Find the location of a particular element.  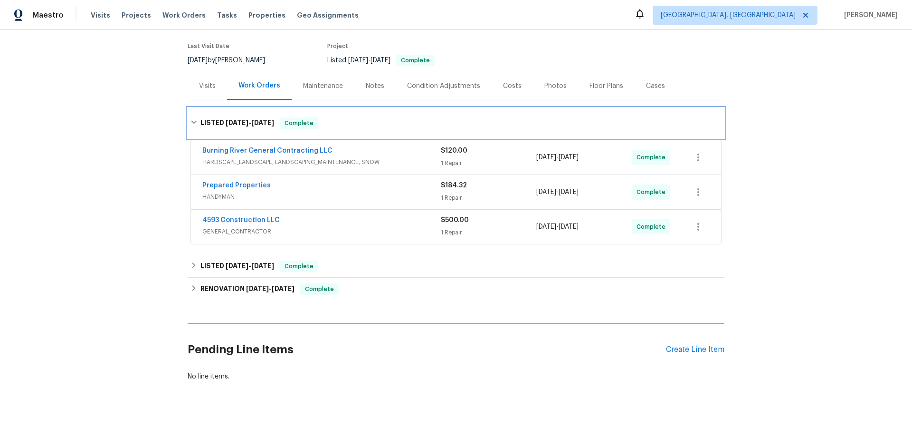

a: Prepared Properties is located at coordinates (237, 185).